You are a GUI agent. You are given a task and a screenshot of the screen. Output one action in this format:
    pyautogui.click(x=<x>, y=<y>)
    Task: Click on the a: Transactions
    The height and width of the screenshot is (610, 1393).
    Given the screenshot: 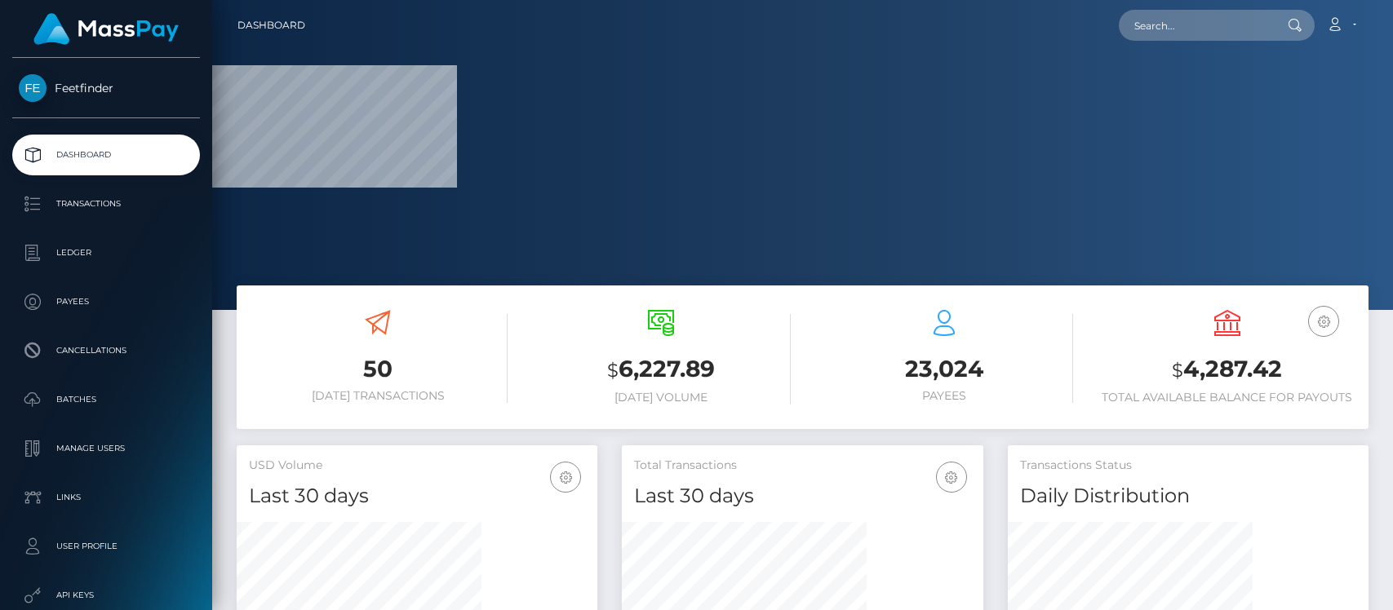 What is the action you would take?
    pyautogui.click(x=106, y=204)
    